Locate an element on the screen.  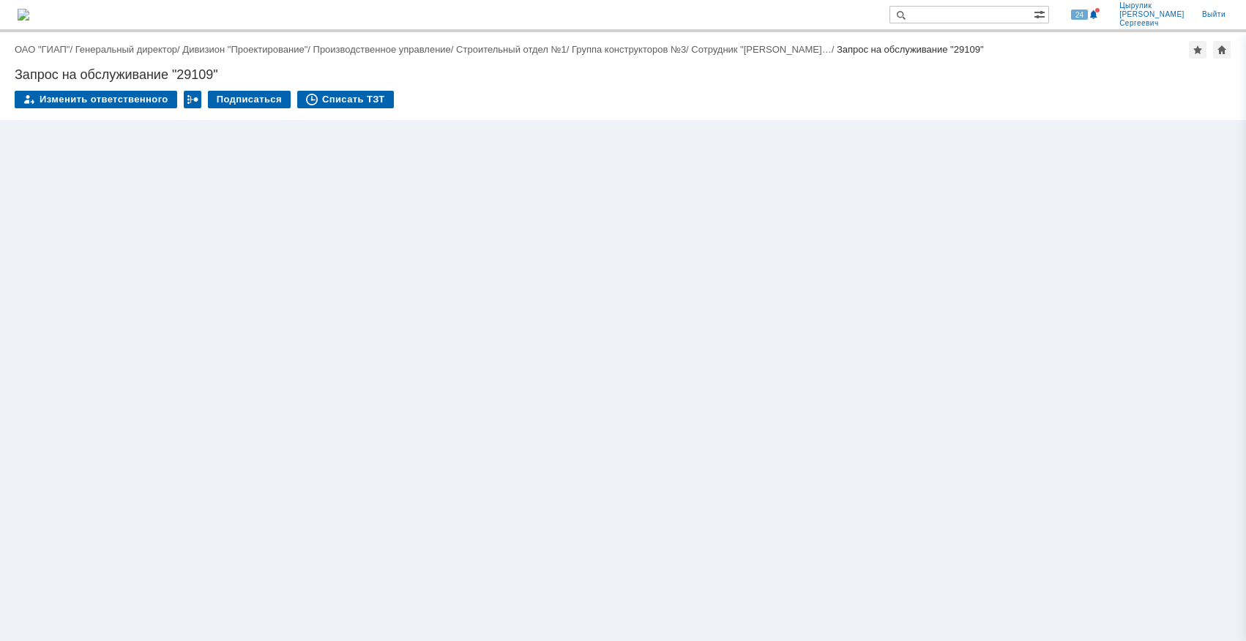
div: Добавить в избранное is located at coordinates (1198, 50).